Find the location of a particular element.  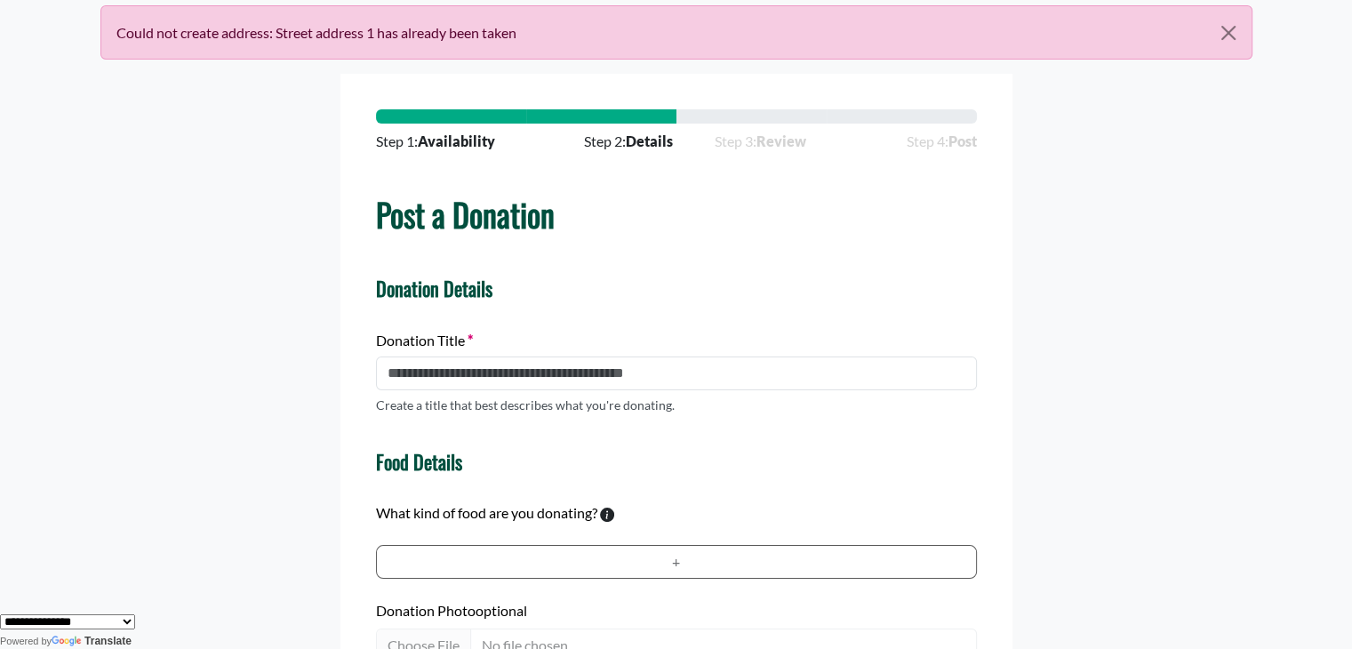

label: Donation Title is located at coordinates (424, 341).